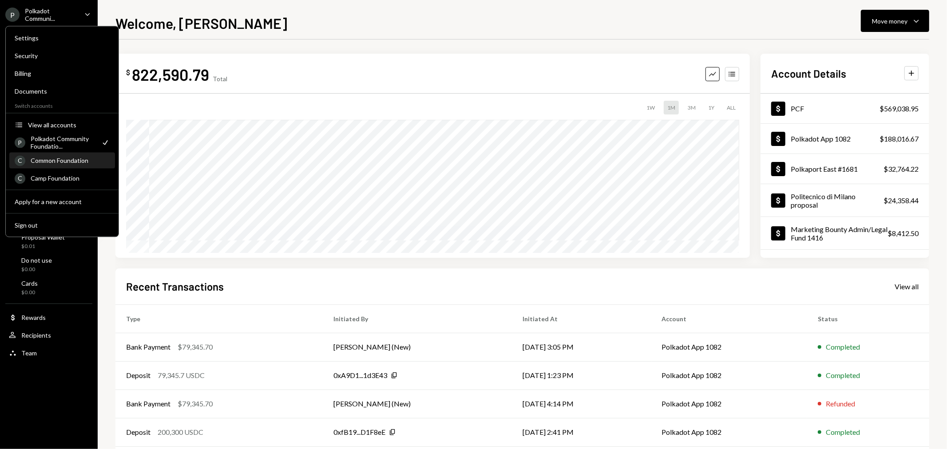 The height and width of the screenshot is (449, 947). Describe the element at coordinates (62, 73) in the screenshot. I see `div: Billing` at that location.